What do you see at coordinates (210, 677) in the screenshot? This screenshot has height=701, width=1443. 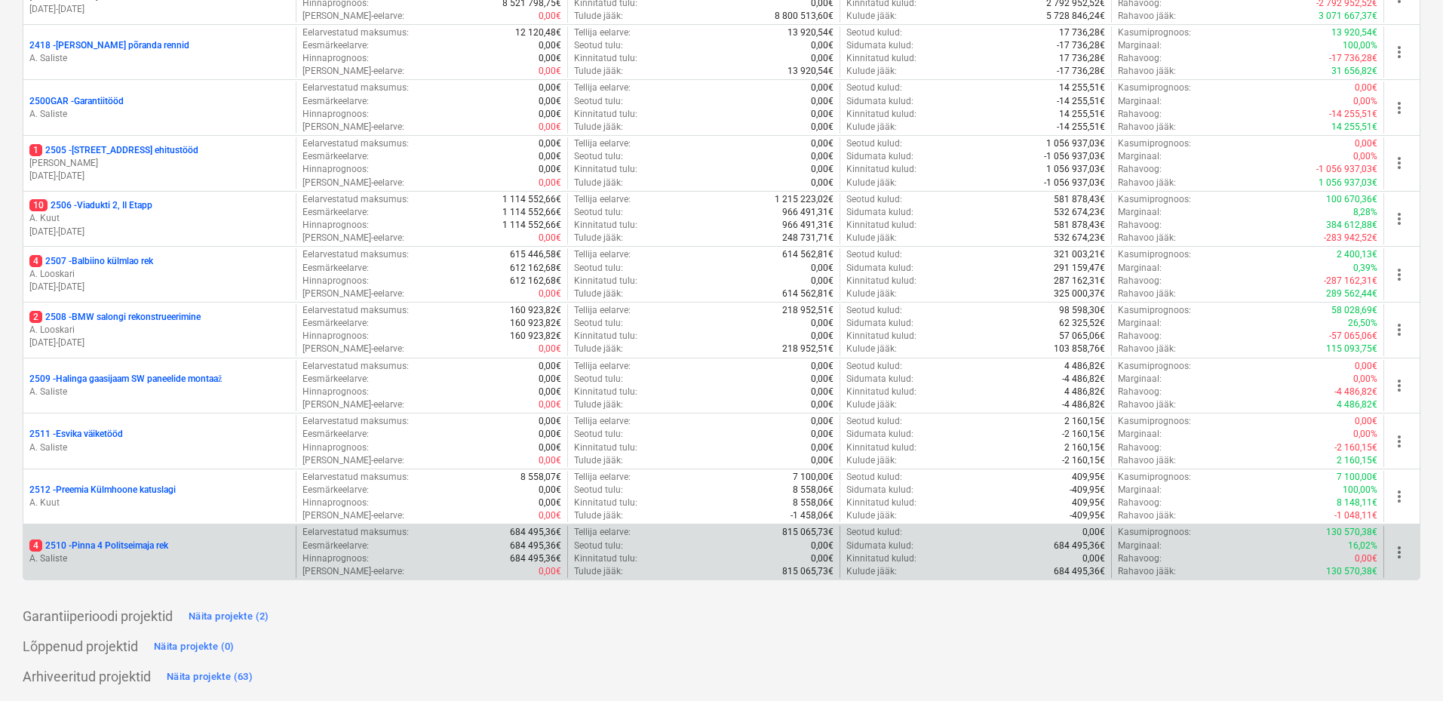 I see `div: Näita projekte (63)` at bounding box center [210, 677].